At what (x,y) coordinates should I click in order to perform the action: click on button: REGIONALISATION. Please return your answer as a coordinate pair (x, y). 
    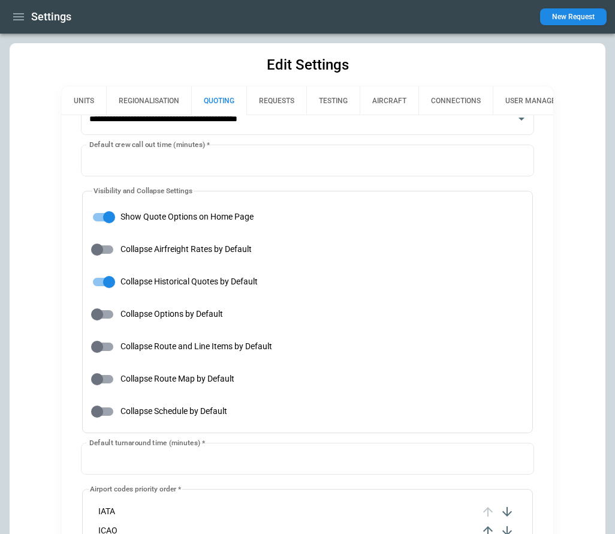
    Looking at the image, I should click on (149, 101).